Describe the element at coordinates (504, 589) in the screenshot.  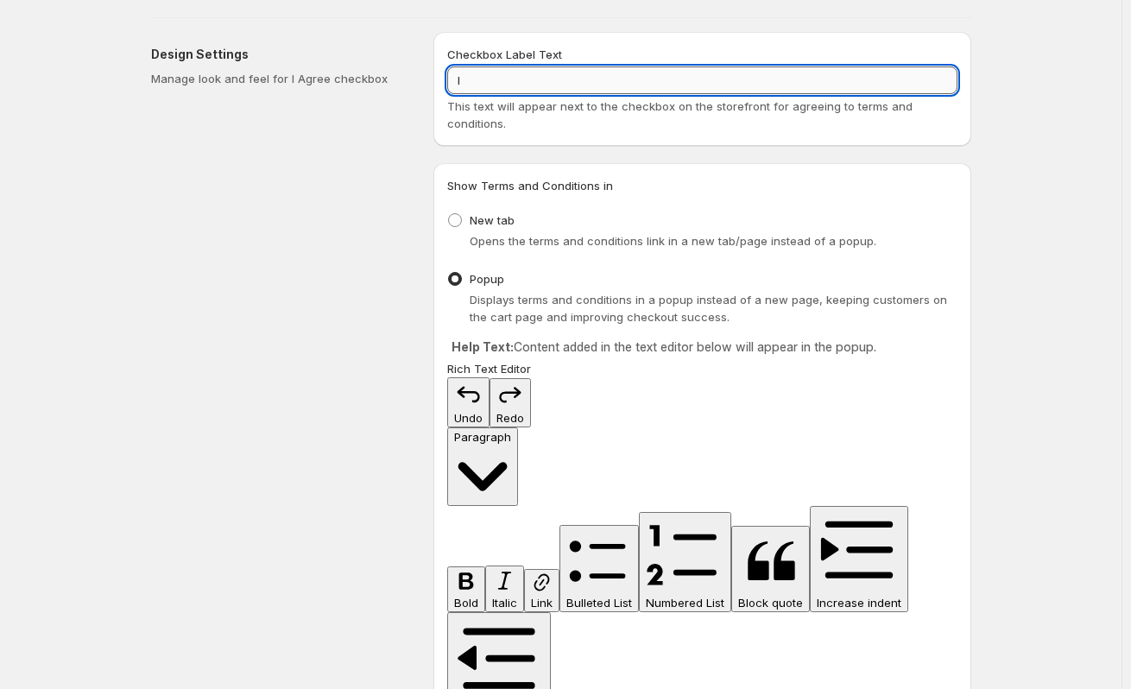
I see `button: Italic` at that location.